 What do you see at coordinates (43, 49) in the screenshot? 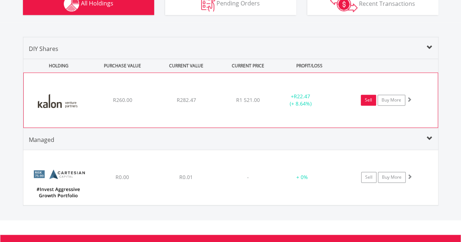
I see `span: DIY Shares` at bounding box center [43, 49].